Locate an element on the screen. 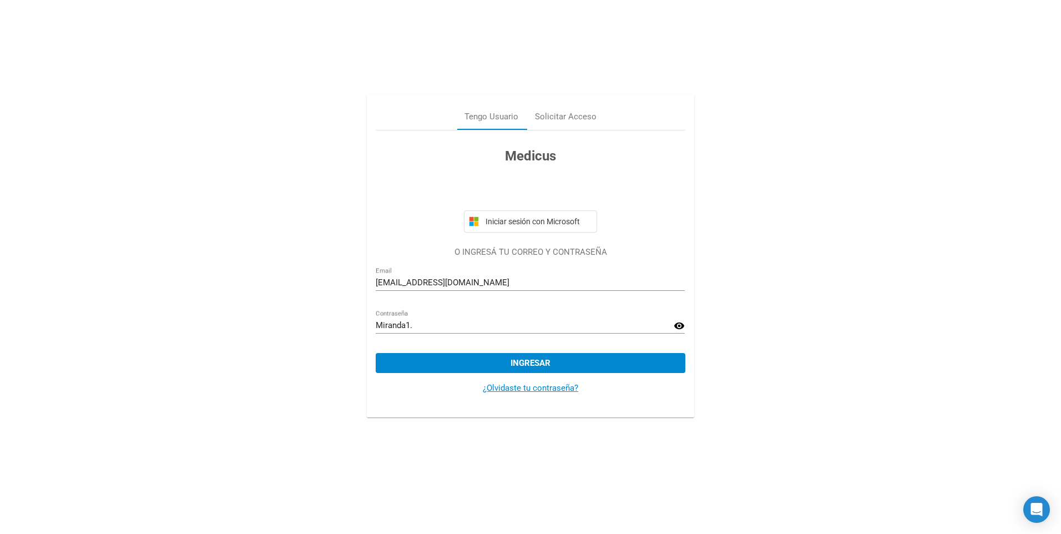 The height and width of the screenshot is (534, 1061). button: Iniciar sesión con Microsoft is located at coordinates (531, 221).